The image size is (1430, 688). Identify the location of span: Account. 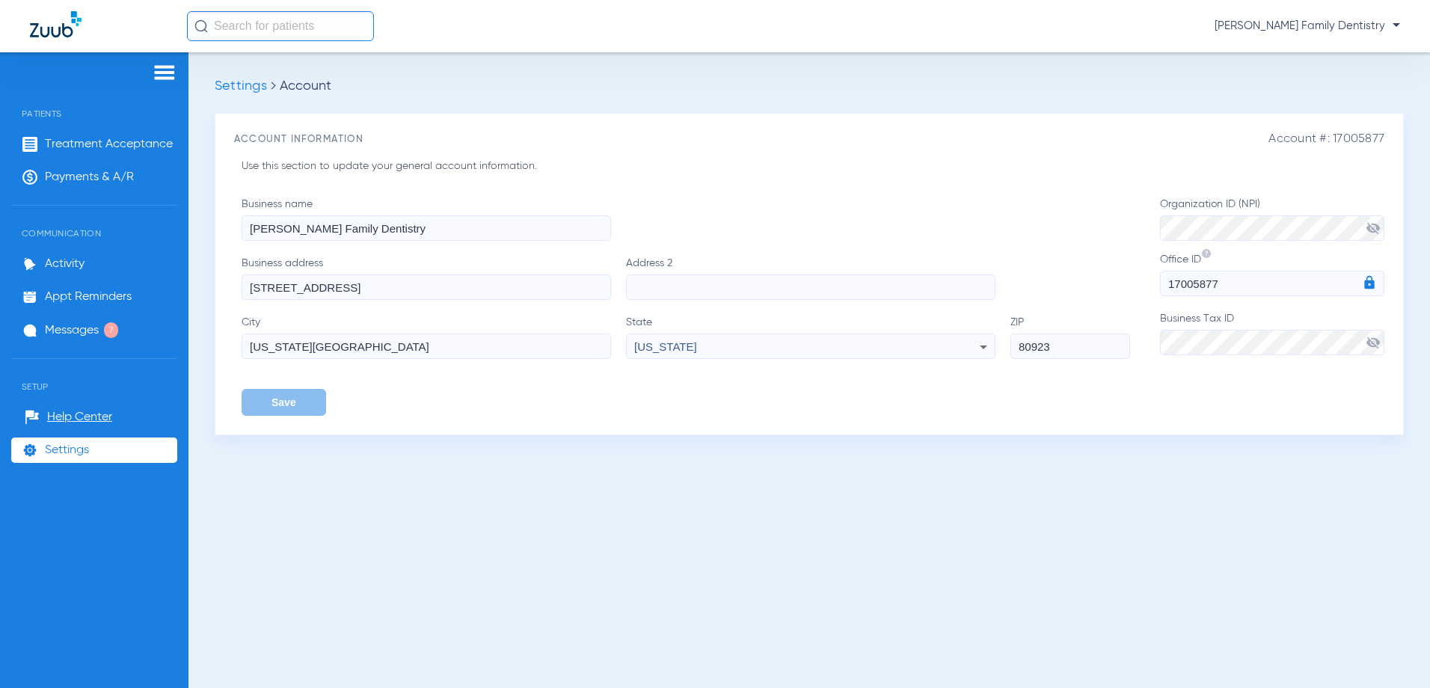
(305, 86).